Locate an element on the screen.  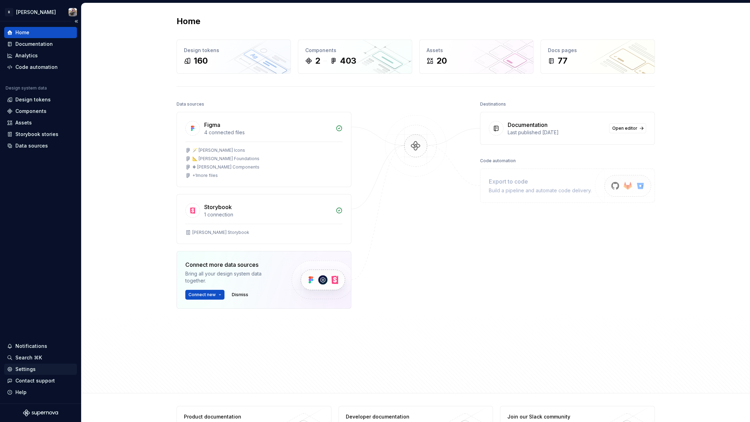
div: 4 connected files is located at coordinates (268, 132).